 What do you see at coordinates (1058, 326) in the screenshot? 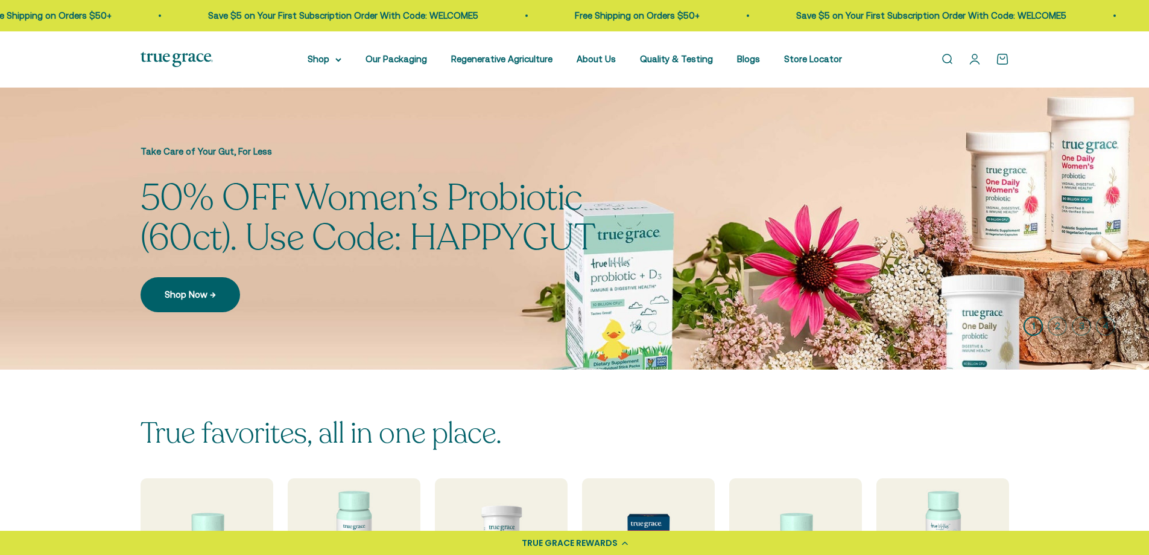
I see `button: 2` at bounding box center [1058, 326].